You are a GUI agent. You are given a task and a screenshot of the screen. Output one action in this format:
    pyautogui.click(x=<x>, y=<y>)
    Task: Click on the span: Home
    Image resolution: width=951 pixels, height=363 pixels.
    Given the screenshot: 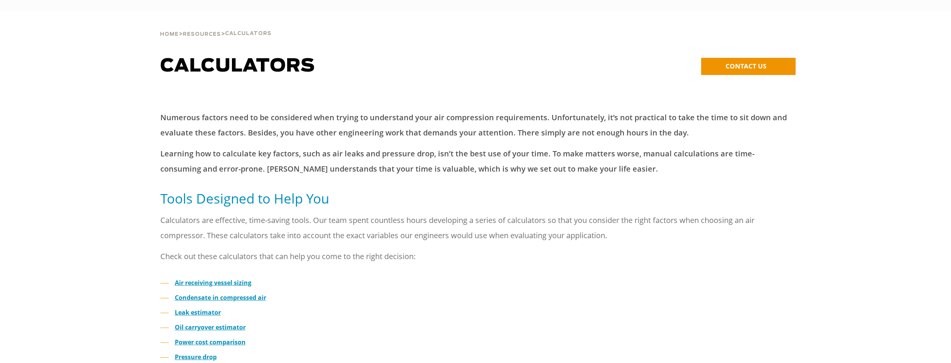 What is the action you would take?
    pyautogui.click(x=169, y=34)
    